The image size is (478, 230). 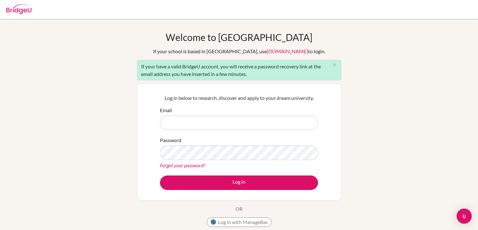 What do you see at coordinates (166, 110) in the screenshot?
I see `label: Email` at bounding box center [166, 110].